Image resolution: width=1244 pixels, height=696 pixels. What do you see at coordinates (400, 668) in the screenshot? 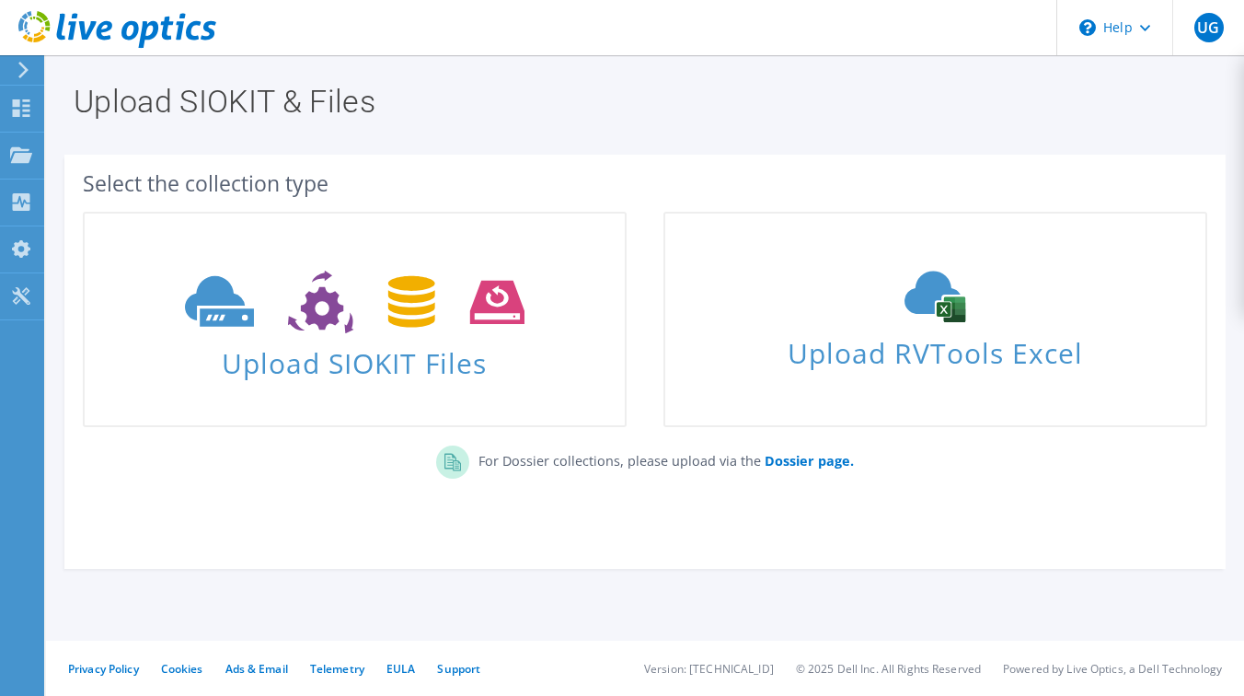
I see `a: EULA` at bounding box center [400, 668].